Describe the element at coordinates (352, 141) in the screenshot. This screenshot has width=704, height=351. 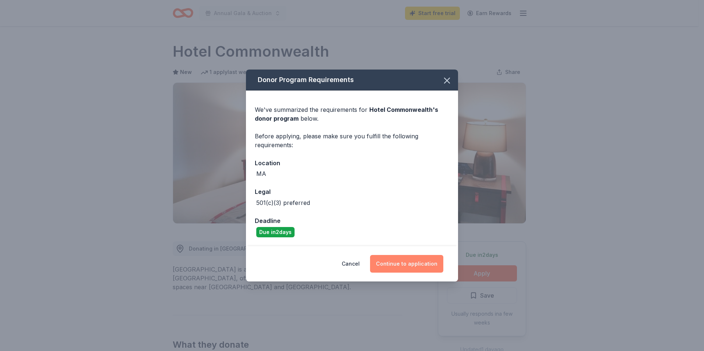
I see `div: Before applying, please make sure you fulfill the following requirements:` at that location.